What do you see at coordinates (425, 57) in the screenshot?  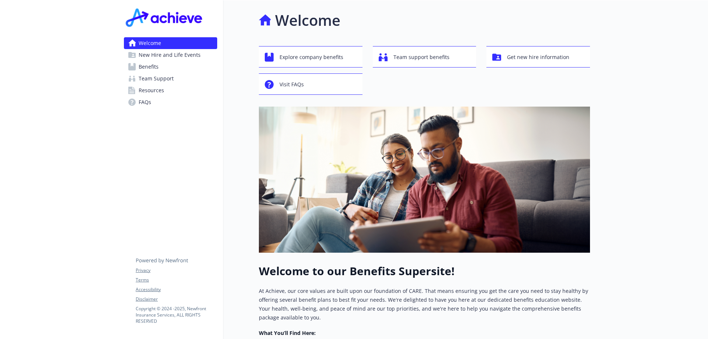 I see `button: Team support benefits` at bounding box center [425, 57].